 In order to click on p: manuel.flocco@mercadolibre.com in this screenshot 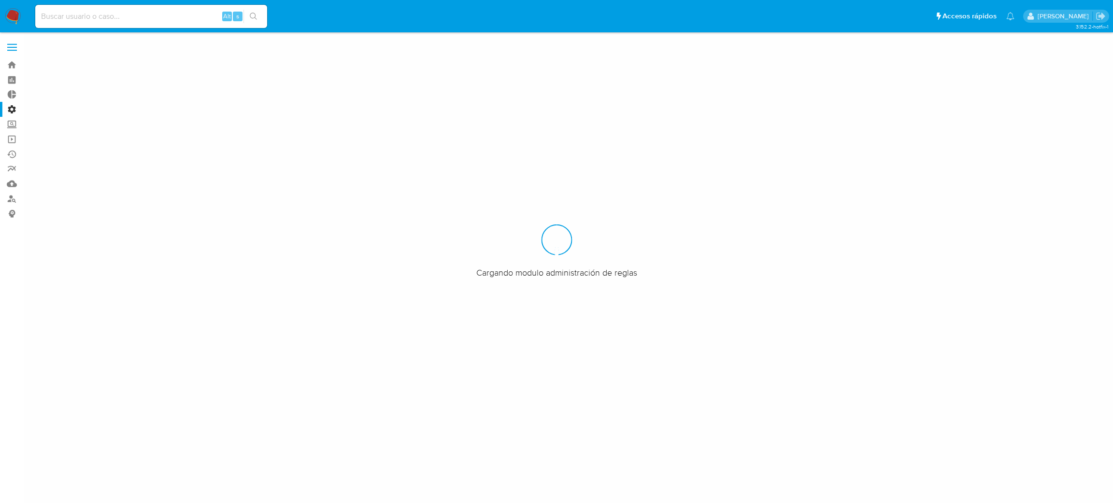, I will do `click(1064, 16)`.